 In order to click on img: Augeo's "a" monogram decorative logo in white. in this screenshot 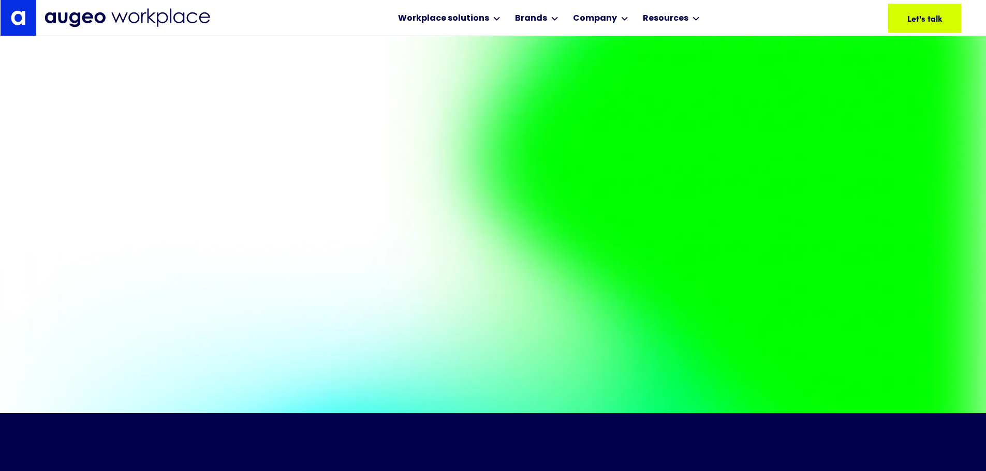, I will do `click(18, 18)`.